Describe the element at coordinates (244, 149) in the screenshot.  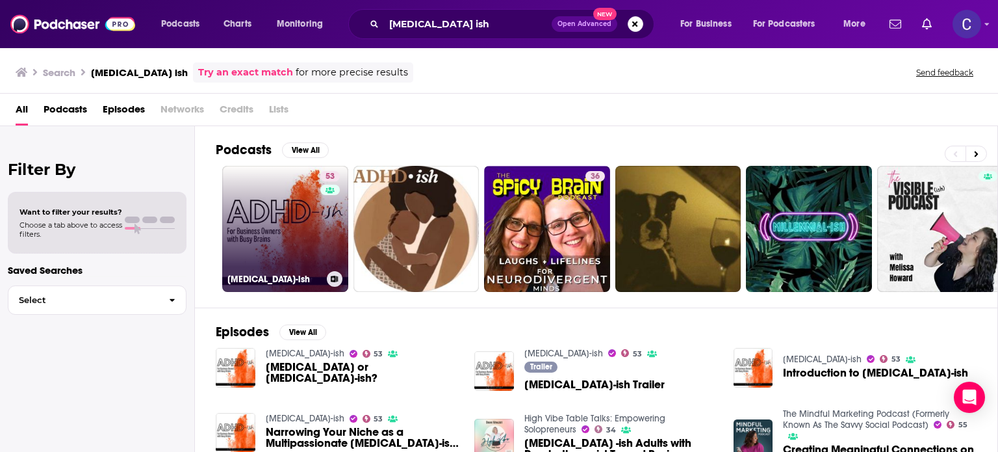
I see `h2: Podcasts` at that location.